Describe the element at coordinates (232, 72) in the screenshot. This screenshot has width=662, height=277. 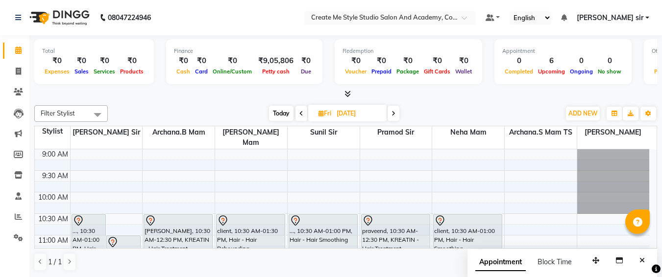
I see `span: Online/Custom` at that location.